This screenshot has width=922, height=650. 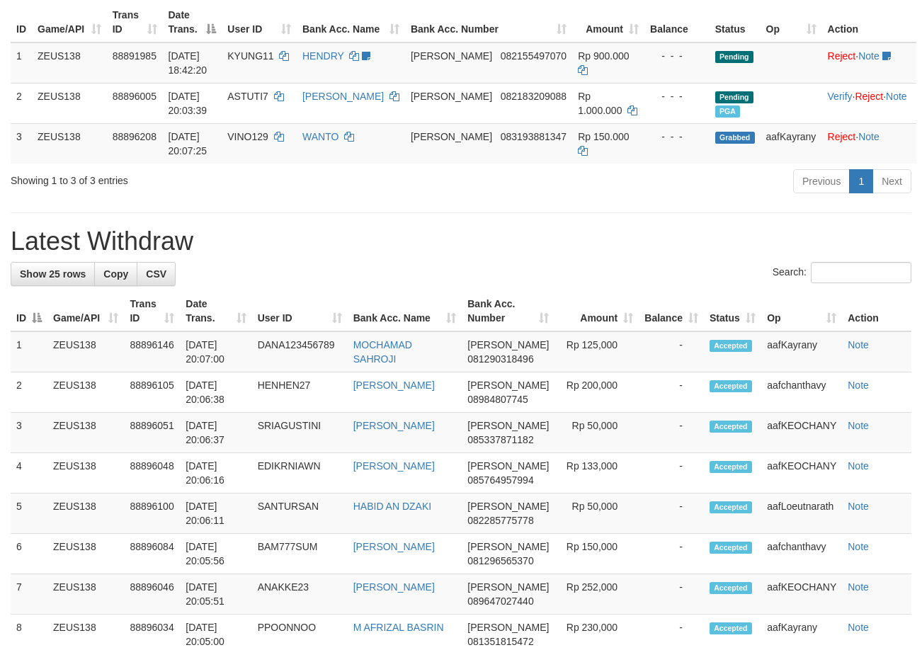 I want to click on th: Trans ID: activate to sort column ascending, so click(x=135, y=22).